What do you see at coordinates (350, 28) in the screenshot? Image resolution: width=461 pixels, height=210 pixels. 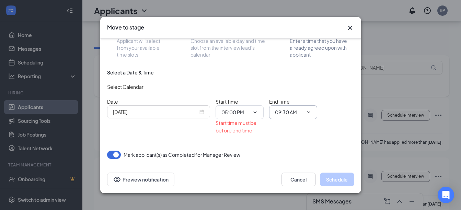 I see `svg: Cross` at bounding box center [350, 28].